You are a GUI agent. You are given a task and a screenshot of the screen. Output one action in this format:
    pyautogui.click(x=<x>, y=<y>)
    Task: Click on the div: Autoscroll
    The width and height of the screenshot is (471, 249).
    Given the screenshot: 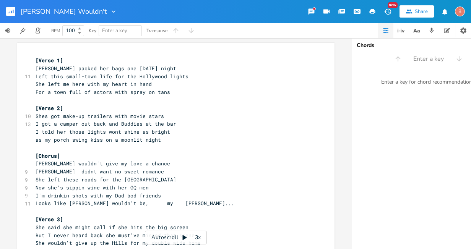 What is the action you would take?
    pyautogui.click(x=176, y=238)
    